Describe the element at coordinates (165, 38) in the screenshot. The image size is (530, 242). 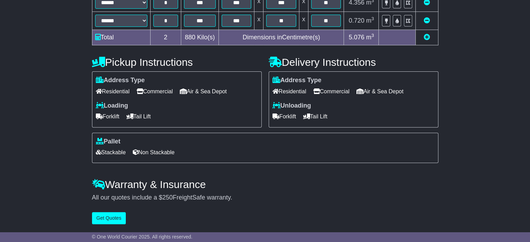
I see `td: 2` at that location.